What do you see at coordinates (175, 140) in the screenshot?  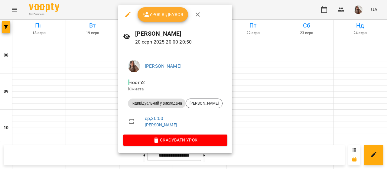 I see `span: Скасувати Урок` at bounding box center [175, 140].